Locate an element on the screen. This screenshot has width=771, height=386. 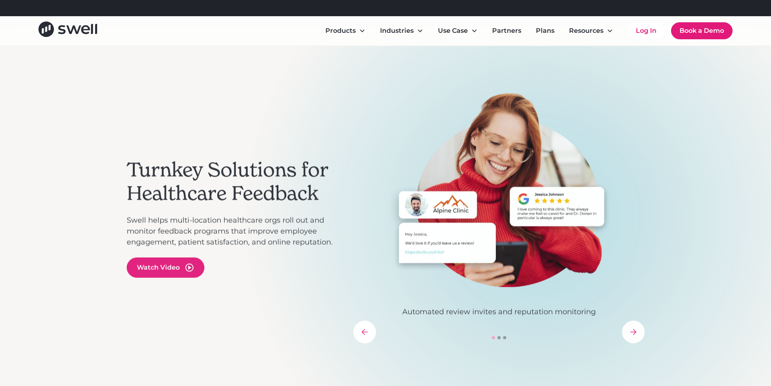
div: Show slide 1 of 3 is located at coordinates (493, 338).